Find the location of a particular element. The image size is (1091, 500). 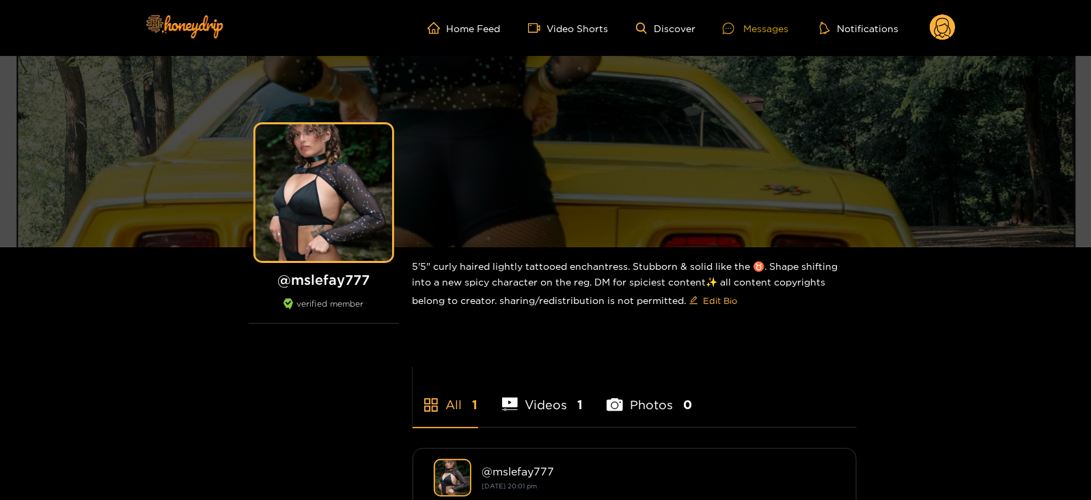

div: @ mslefay777 is located at coordinates (659, 471).